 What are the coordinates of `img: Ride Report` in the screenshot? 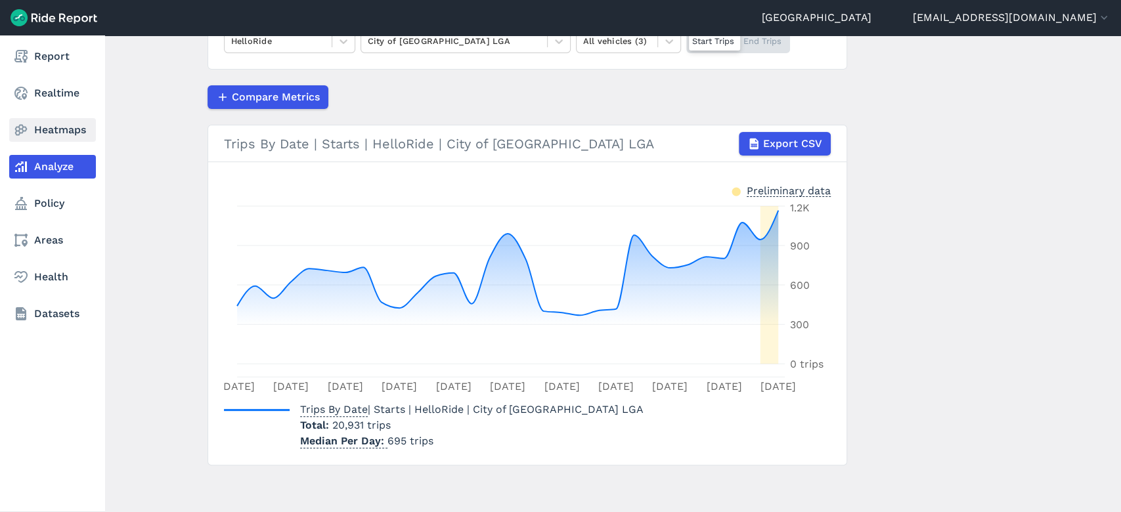 It's located at (54, 18).